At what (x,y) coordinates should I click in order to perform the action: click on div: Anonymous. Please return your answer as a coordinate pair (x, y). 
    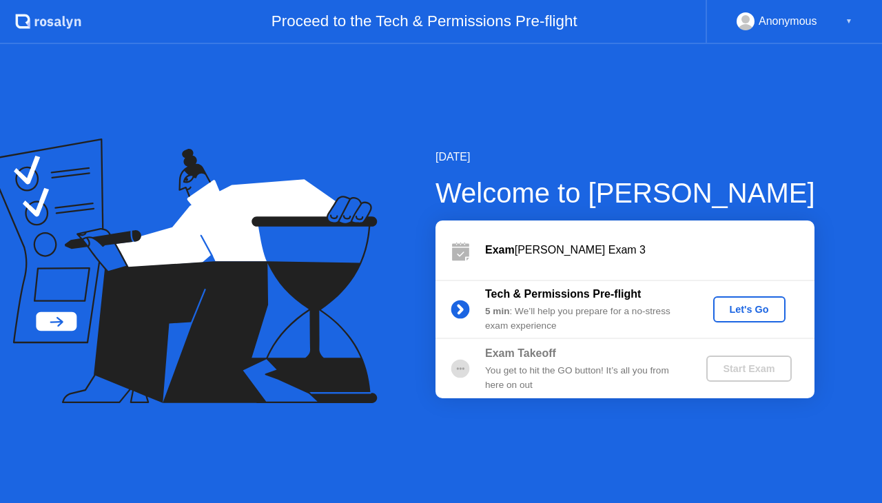
    Looking at the image, I should click on (788, 21).